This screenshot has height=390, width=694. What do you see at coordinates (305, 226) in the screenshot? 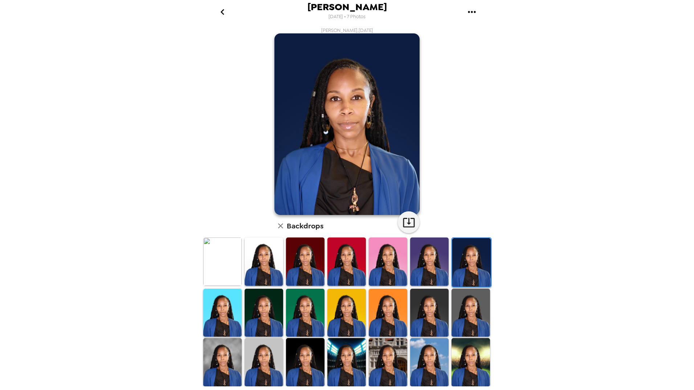
I see `h6: Backdrops` at bounding box center [305, 226].